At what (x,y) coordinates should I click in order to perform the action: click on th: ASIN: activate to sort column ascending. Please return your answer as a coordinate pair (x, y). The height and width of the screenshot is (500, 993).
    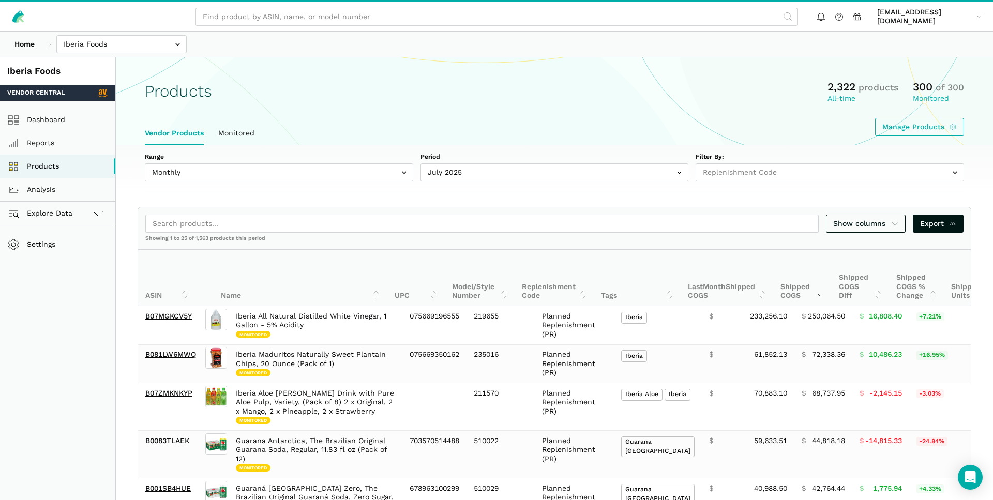
    Looking at the image, I should click on (166, 278).